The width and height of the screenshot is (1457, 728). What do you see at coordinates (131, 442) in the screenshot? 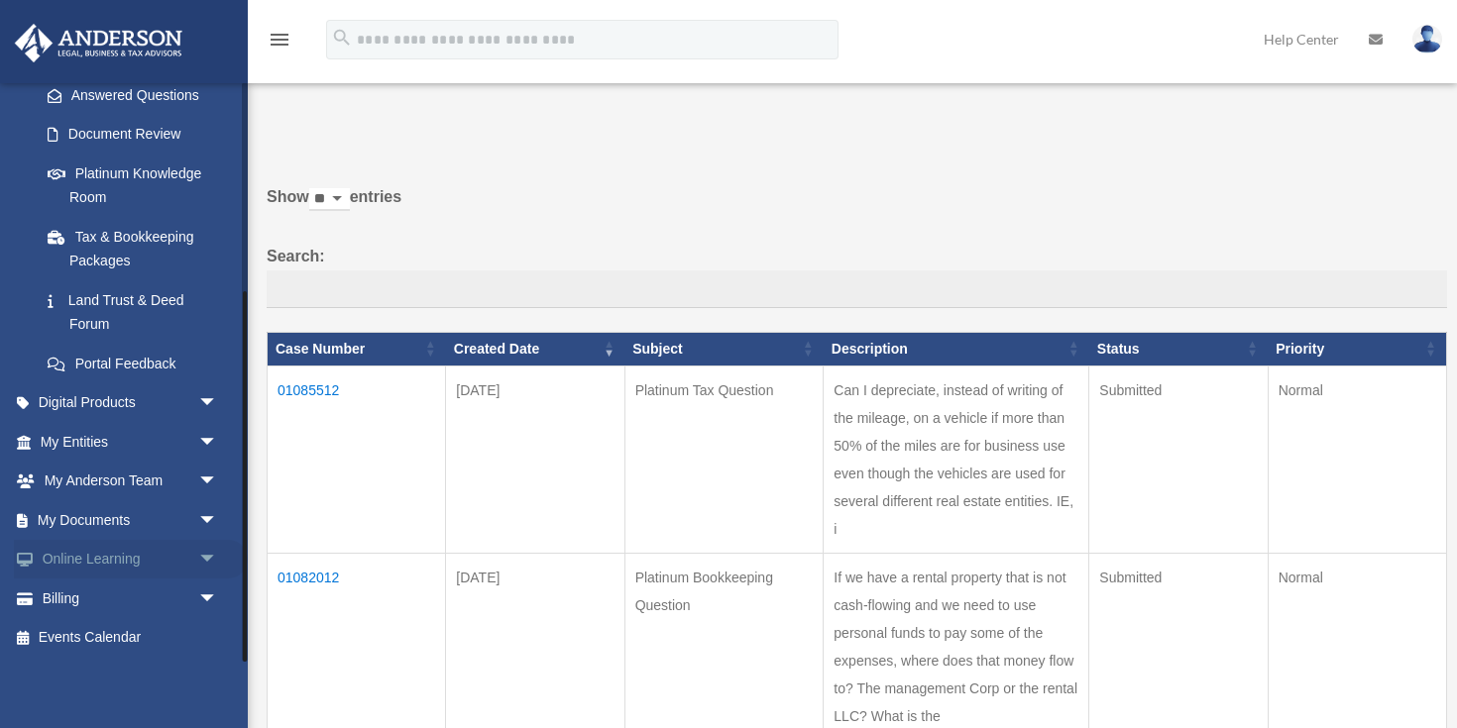
I see `a: My Entitiesarrow_drop_down` at bounding box center [131, 442].